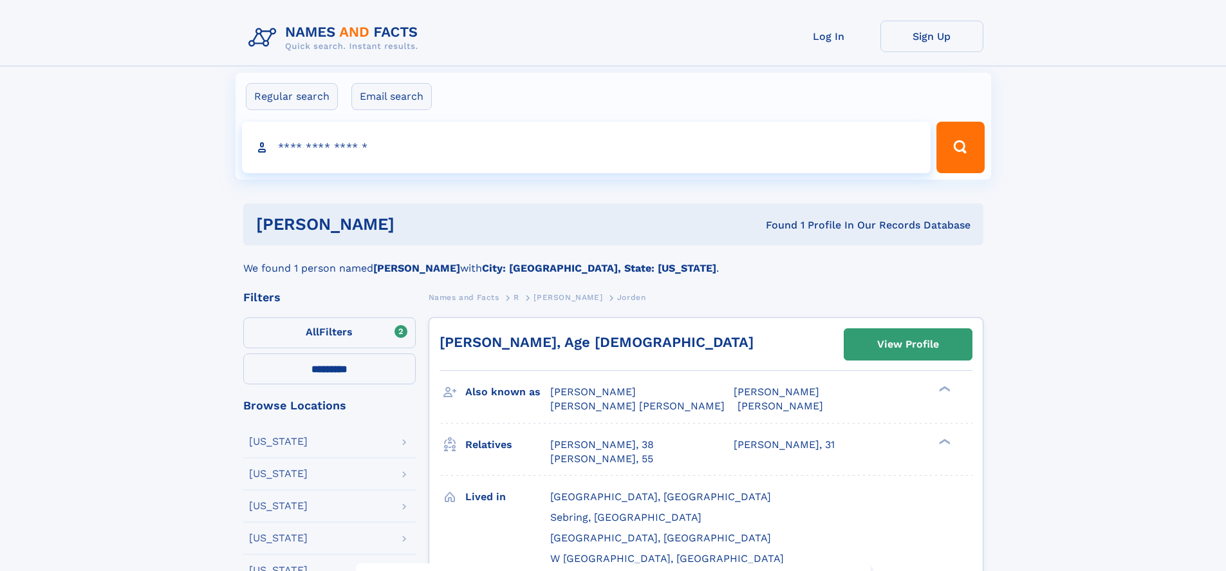  Describe the element at coordinates (391, 97) in the screenshot. I see `label: Email search` at that location.